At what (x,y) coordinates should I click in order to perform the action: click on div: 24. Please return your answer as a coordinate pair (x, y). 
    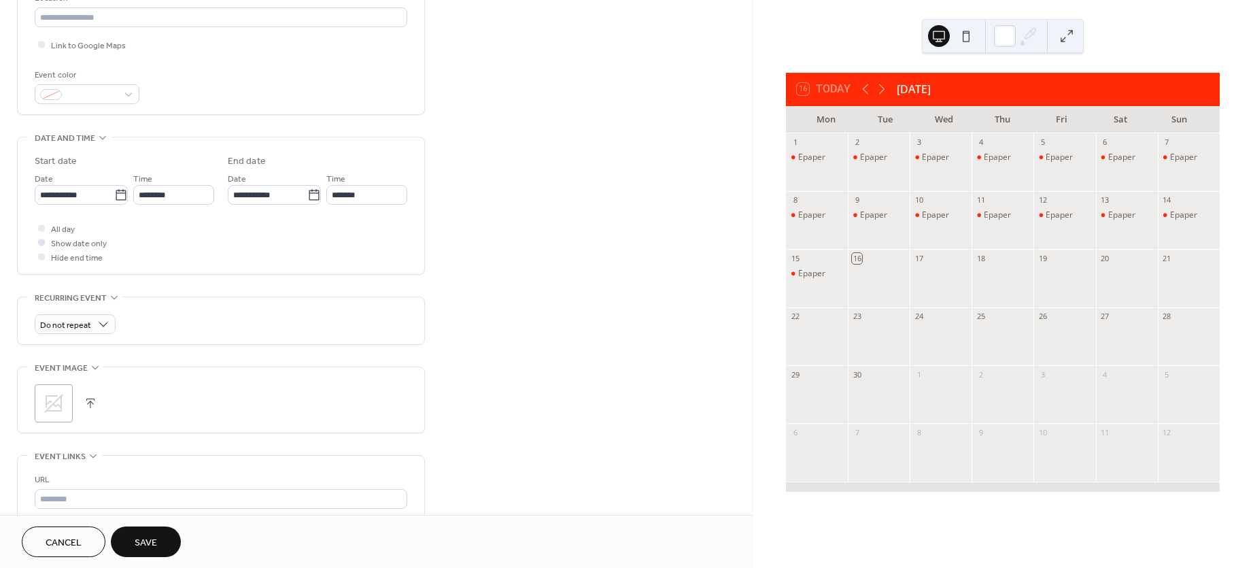
    Looking at the image, I should click on (918, 316).